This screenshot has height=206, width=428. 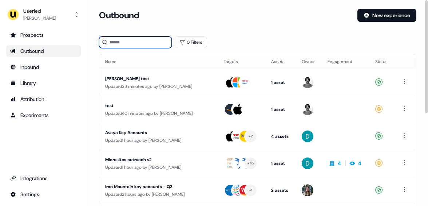 What do you see at coordinates (281, 190) in the screenshot?
I see `div: 2 assets` at bounding box center [281, 190].